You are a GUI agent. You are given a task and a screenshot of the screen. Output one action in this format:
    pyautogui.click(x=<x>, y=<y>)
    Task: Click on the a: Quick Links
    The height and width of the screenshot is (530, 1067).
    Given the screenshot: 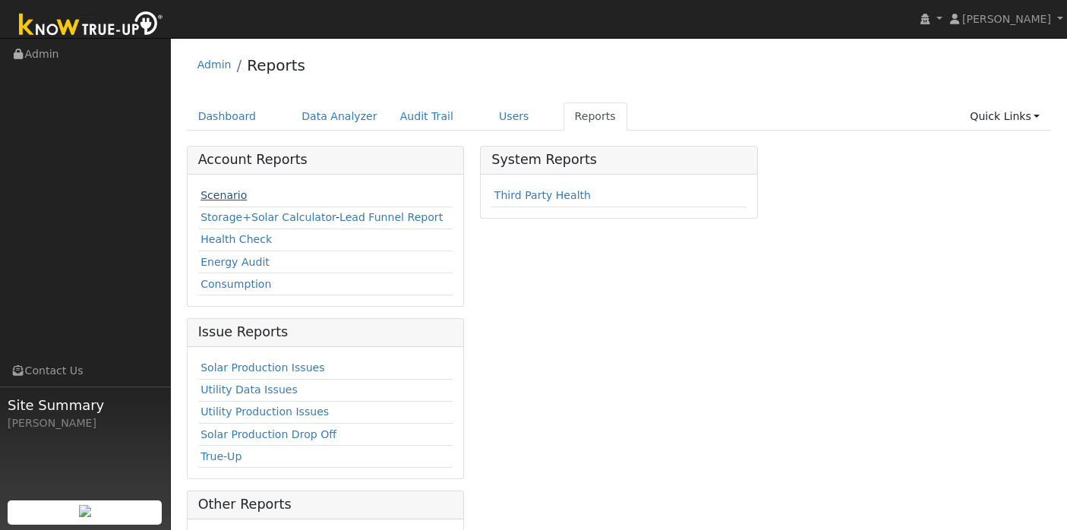 What is the action you would take?
    pyautogui.click(x=1005, y=116)
    